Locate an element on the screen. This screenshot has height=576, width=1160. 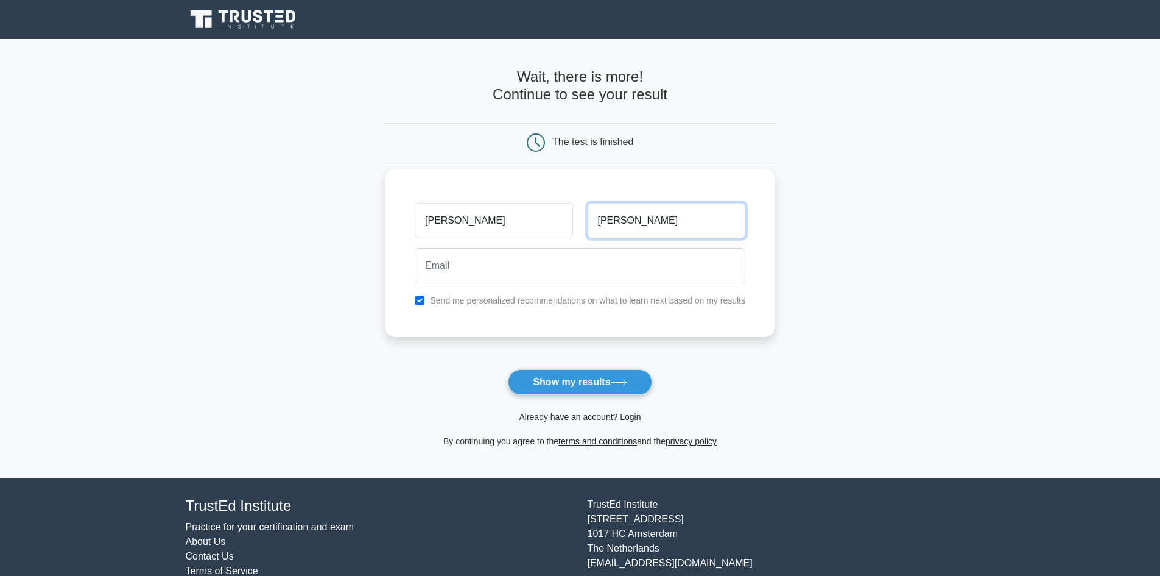
h4: Wait, there is more! Continue to see your result is located at coordinates (580, 86).